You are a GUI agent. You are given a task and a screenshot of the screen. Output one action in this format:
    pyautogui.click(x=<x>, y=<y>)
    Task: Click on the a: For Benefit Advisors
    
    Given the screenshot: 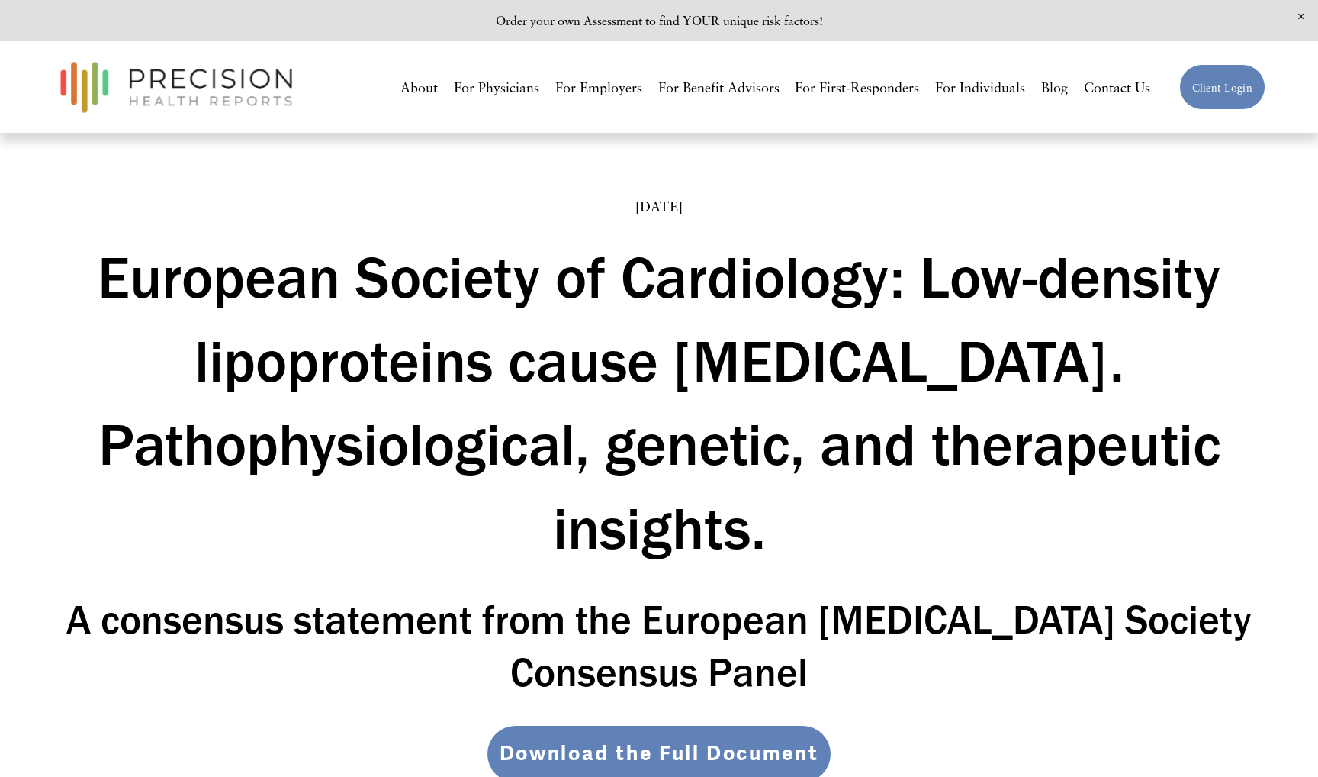 What is the action you would take?
    pyautogui.click(x=719, y=87)
    